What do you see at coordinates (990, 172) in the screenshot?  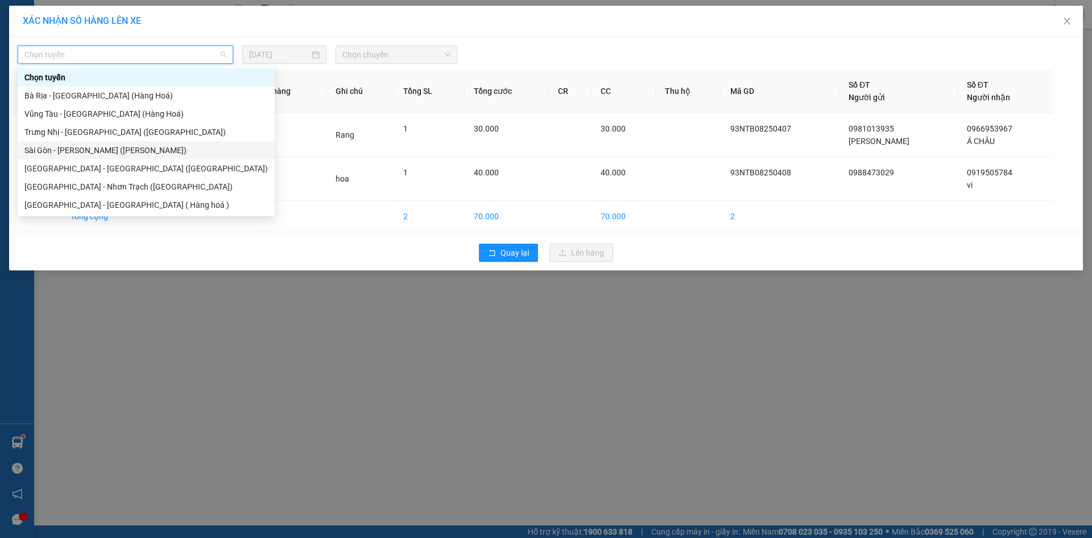 I see `span: 0919505784` at bounding box center [990, 172].